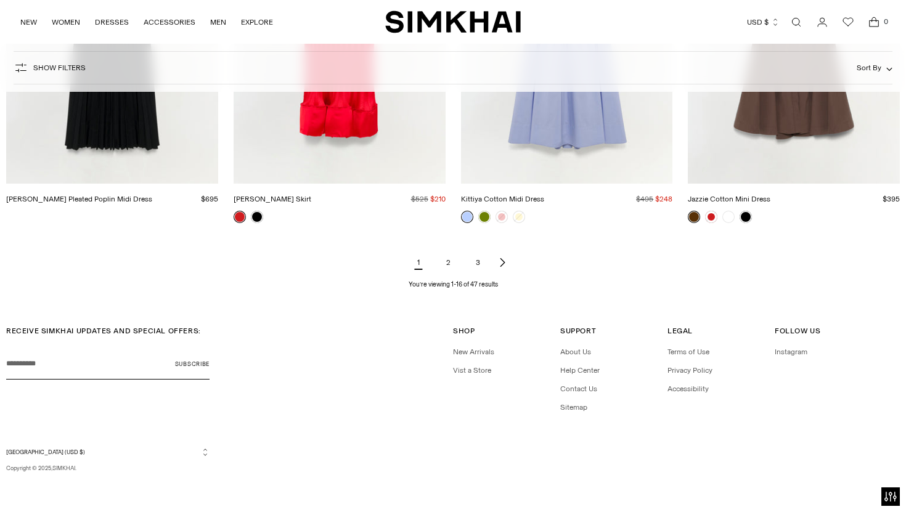 Image resolution: width=906 pixels, height=512 pixels. What do you see at coordinates (169, 22) in the screenshot?
I see `a: ACCESSORIES` at bounding box center [169, 22].